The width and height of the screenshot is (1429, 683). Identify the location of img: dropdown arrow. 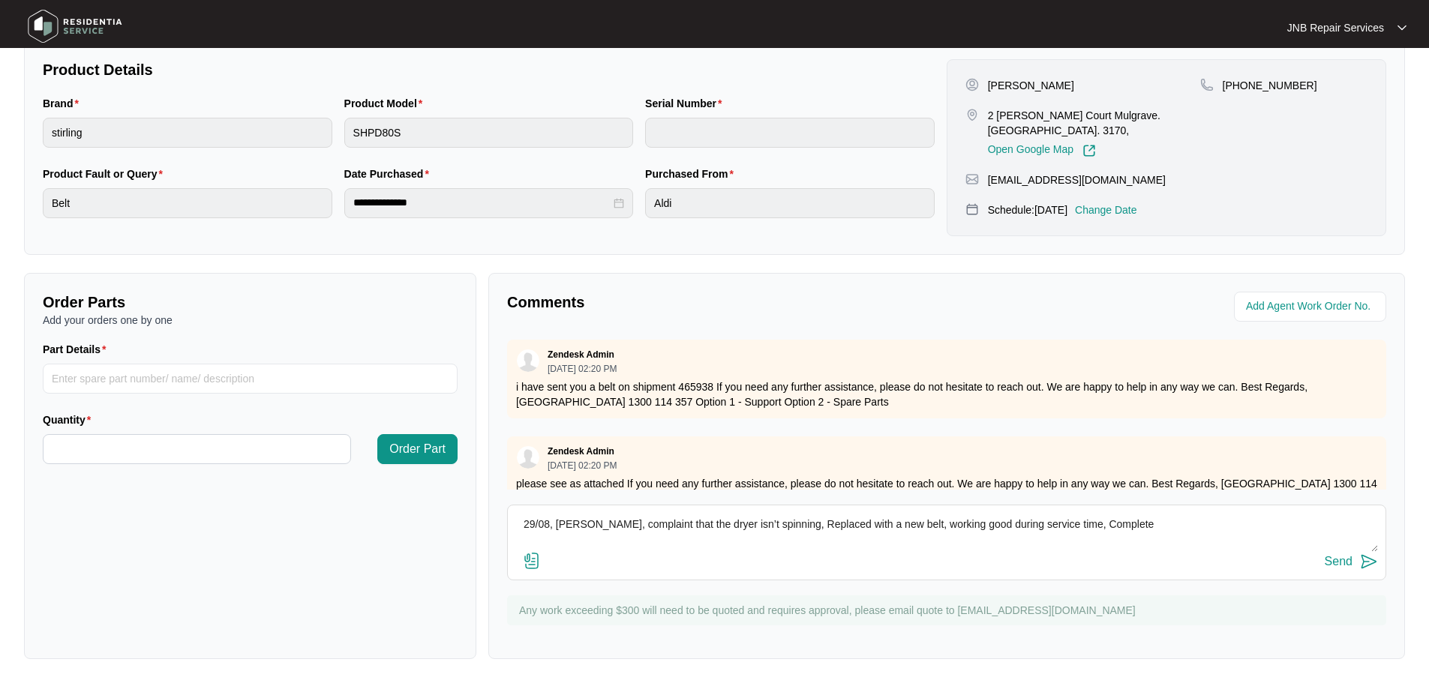
(1402, 28).